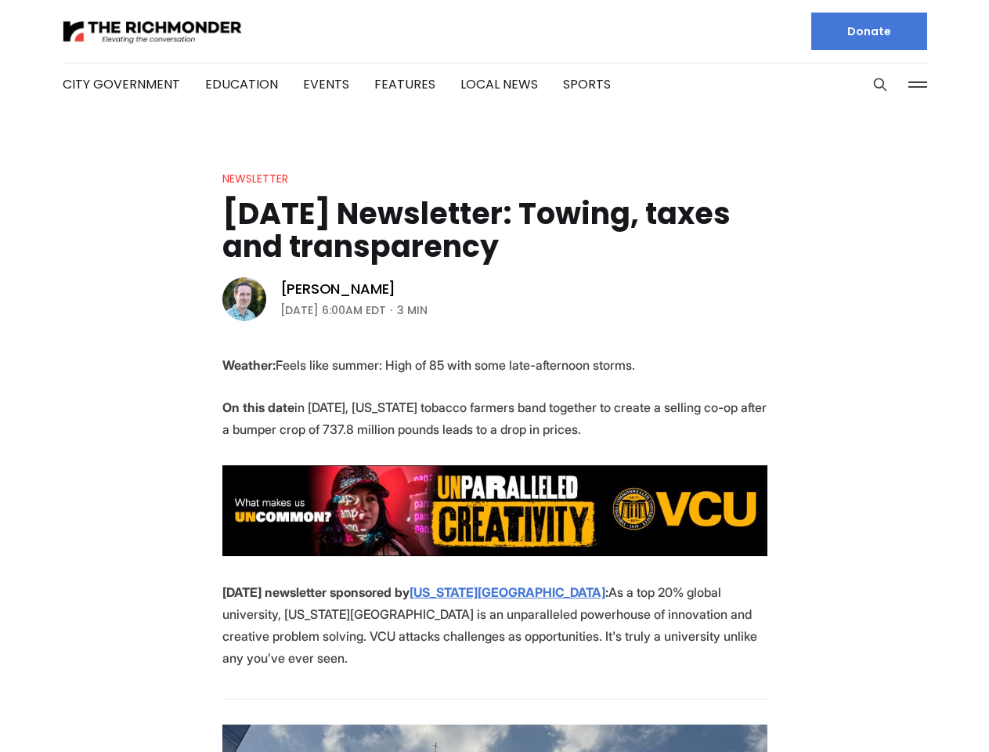 The width and height of the screenshot is (989, 752). What do you see at coordinates (495, 365) in the screenshot?
I see `p: Feels like summer: High of 85 with some late-afternoon storms.` at bounding box center [495, 365].